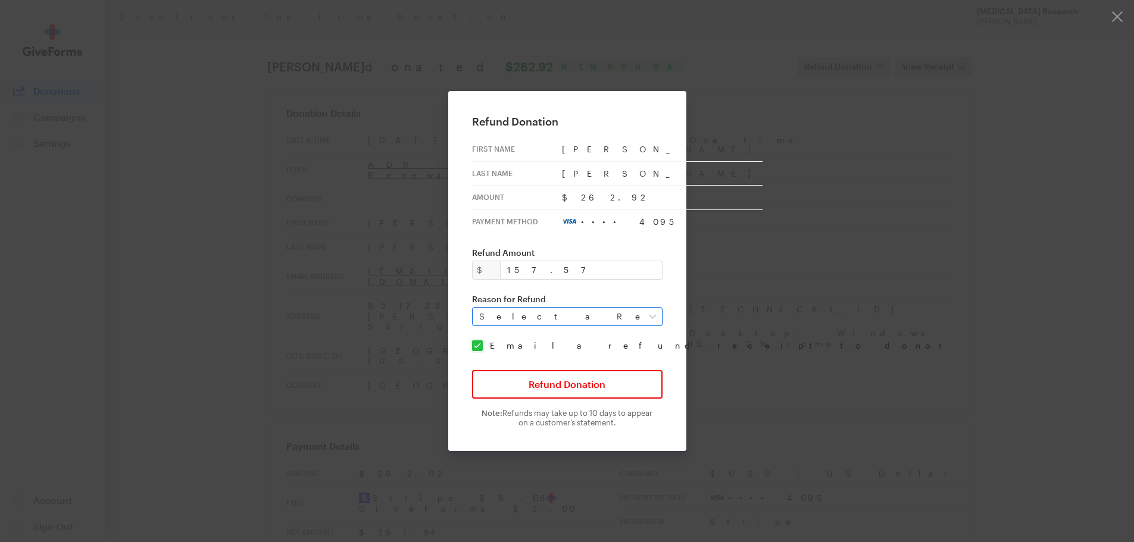 Image resolution: width=1134 pixels, height=542 pixels. What do you see at coordinates (567, 36) in the screenshot?
I see `img: BrightFocus Foundation | Alzheimer's Disease Research` at bounding box center [567, 36].